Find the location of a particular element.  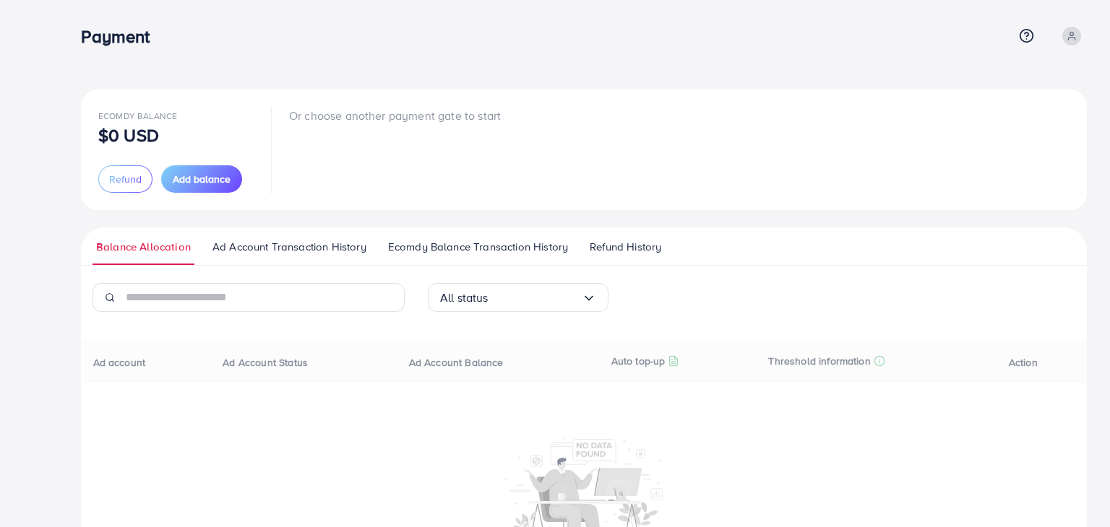

span: Add balance is located at coordinates (202, 179).